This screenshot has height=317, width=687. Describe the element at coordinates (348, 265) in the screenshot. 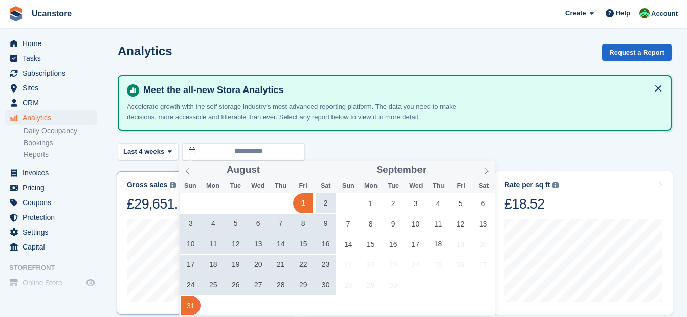

I see `span: September 21, 2025` at that location.